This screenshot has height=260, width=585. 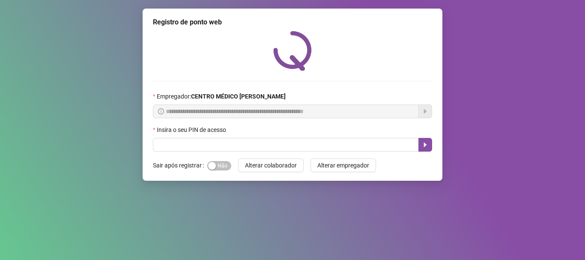 What do you see at coordinates (343, 165) in the screenshot?
I see `button: Alterar empregador` at bounding box center [343, 165].